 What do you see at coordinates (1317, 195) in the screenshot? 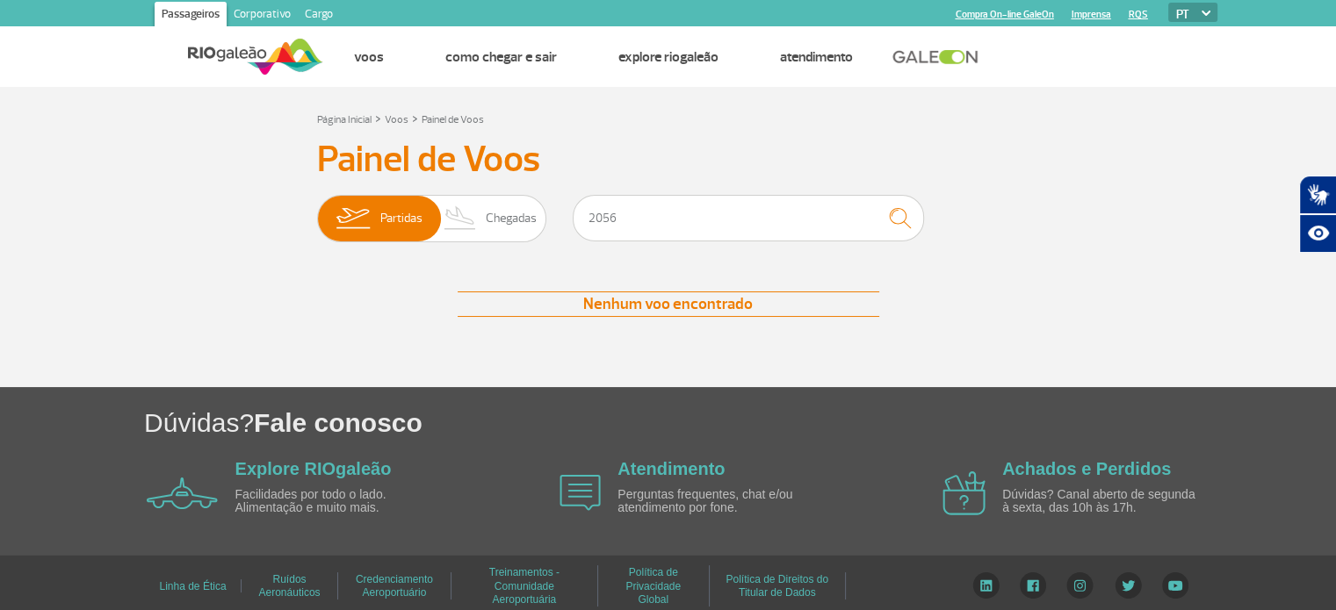
I see `button: Abrir tradutor de língua de sinais.` at bounding box center [1317, 195].